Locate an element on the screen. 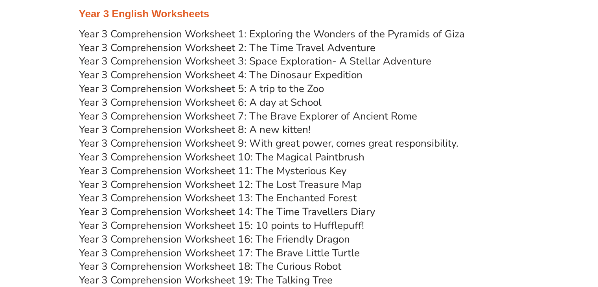 The width and height of the screenshot is (598, 287). h3: Year 3 English Worksheets is located at coordinates (299, 14).